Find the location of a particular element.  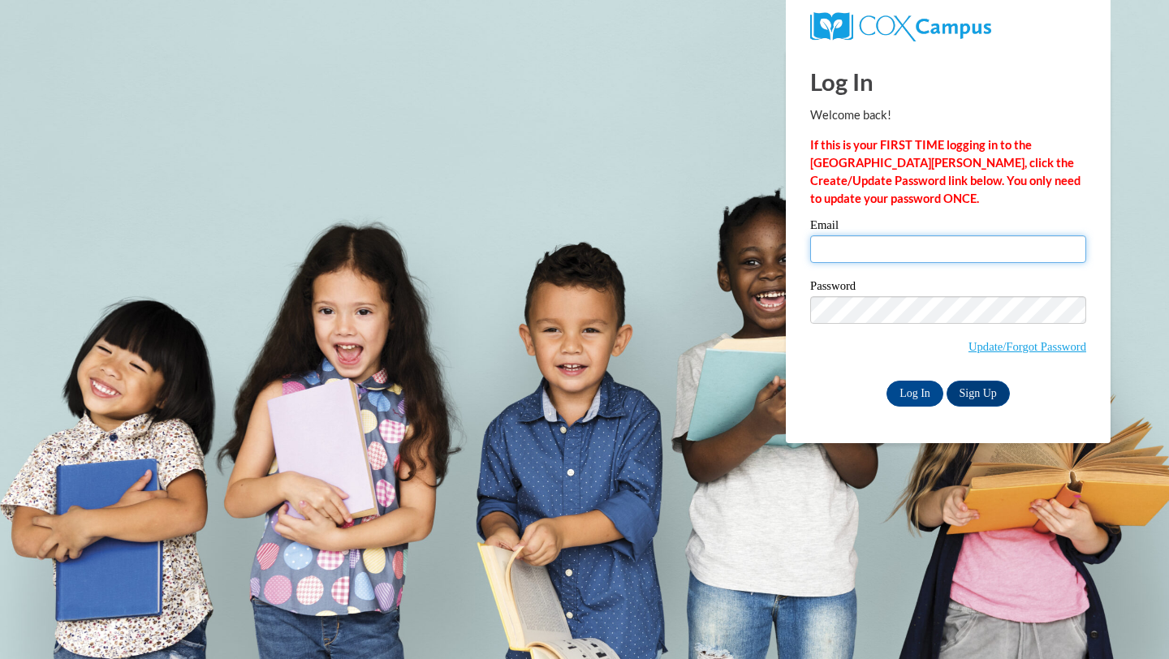

img: COX Campus is located at coordinates (900, 27).